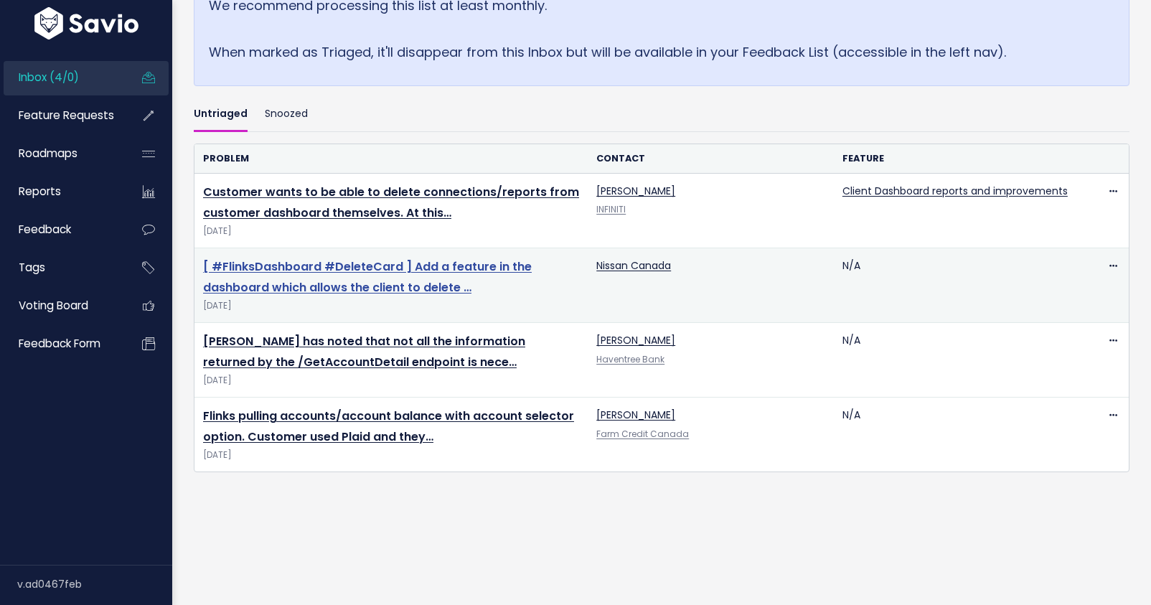  I want to click on ul: Filter feature requests, so click(662, 114).